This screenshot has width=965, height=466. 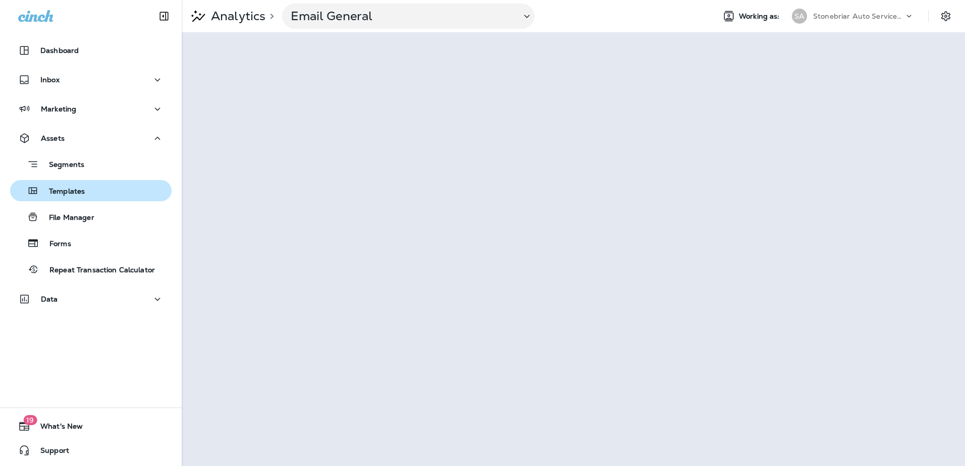 I want to click on button: 19What's New, so click(x=91, y=427).